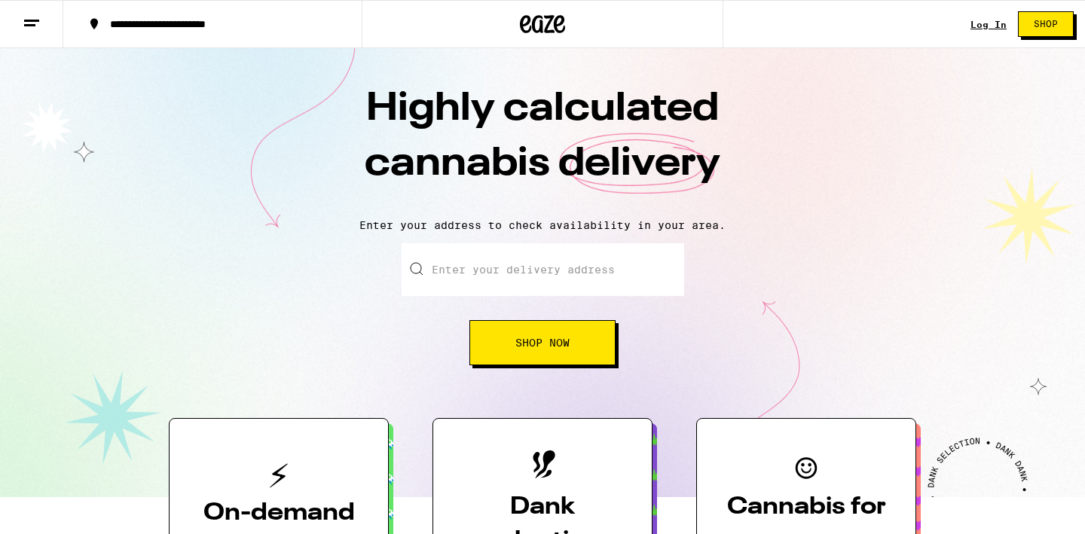 The image size is (1085, 534). I want to click on button: Shop, so click(1046, 24).